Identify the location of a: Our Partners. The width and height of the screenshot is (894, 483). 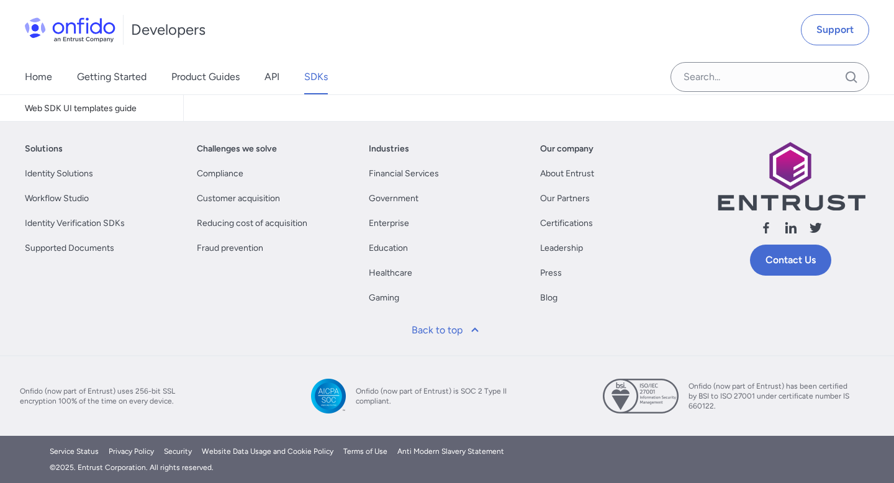
(565, 199).